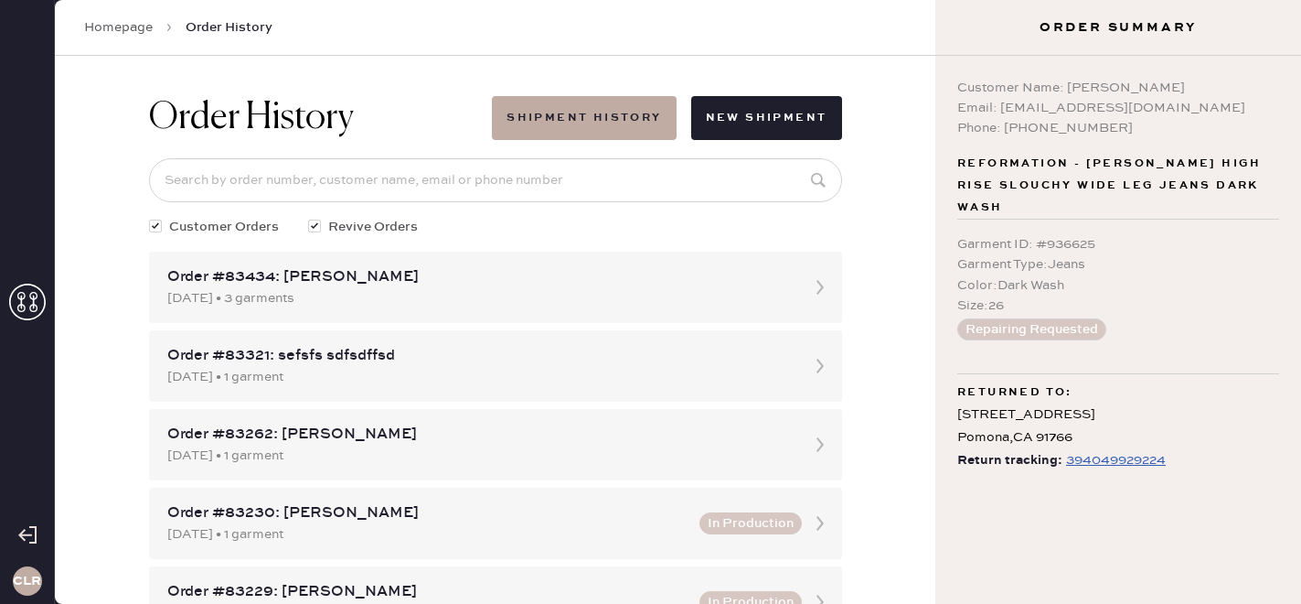  What do you see at coordinates (583, 118) in the screenshot?
I see `button: Shipment History` at bounding box center [583, 118].